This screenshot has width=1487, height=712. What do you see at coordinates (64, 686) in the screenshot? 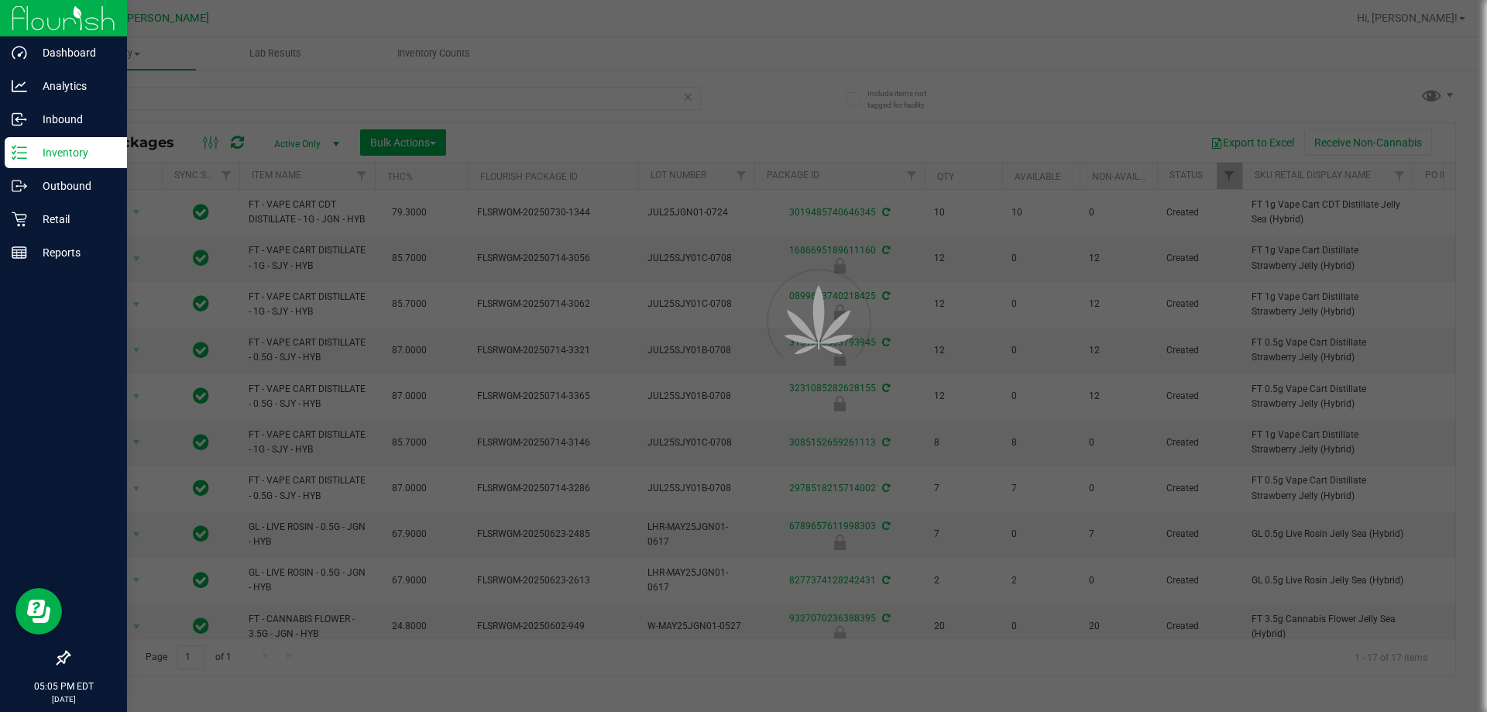
I see `p: 05:05 PM EDT` at bounding box center [64, 686].